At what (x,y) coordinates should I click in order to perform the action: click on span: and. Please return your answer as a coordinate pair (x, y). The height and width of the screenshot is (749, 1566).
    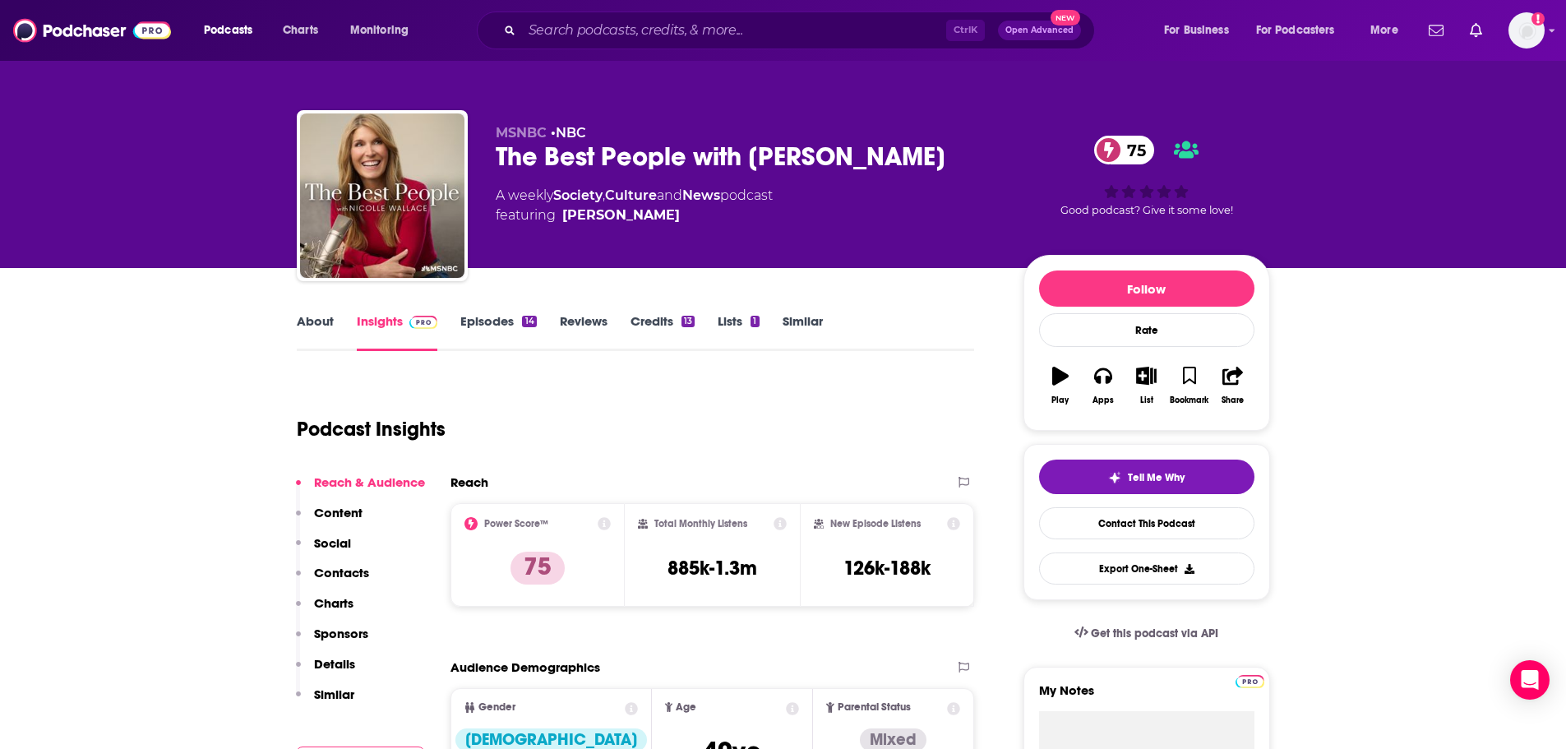
    Looking at the image, I should click on (669, 195).